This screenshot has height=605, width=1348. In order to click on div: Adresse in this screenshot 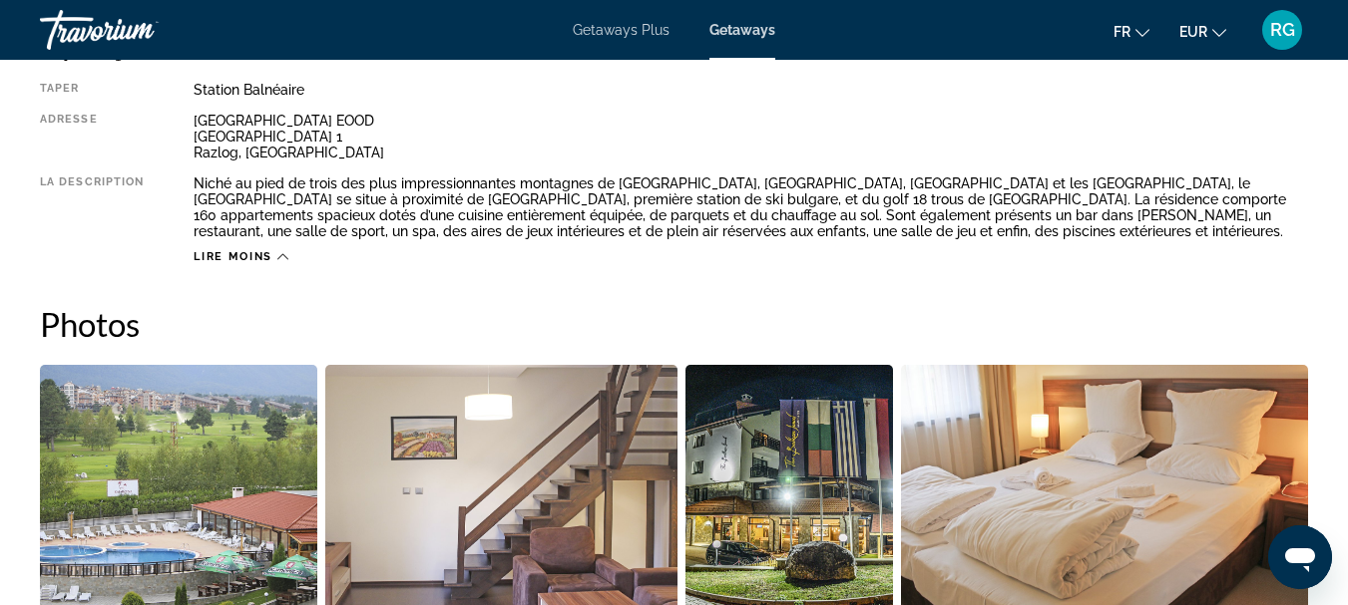, I will do `click(92, 137)`.